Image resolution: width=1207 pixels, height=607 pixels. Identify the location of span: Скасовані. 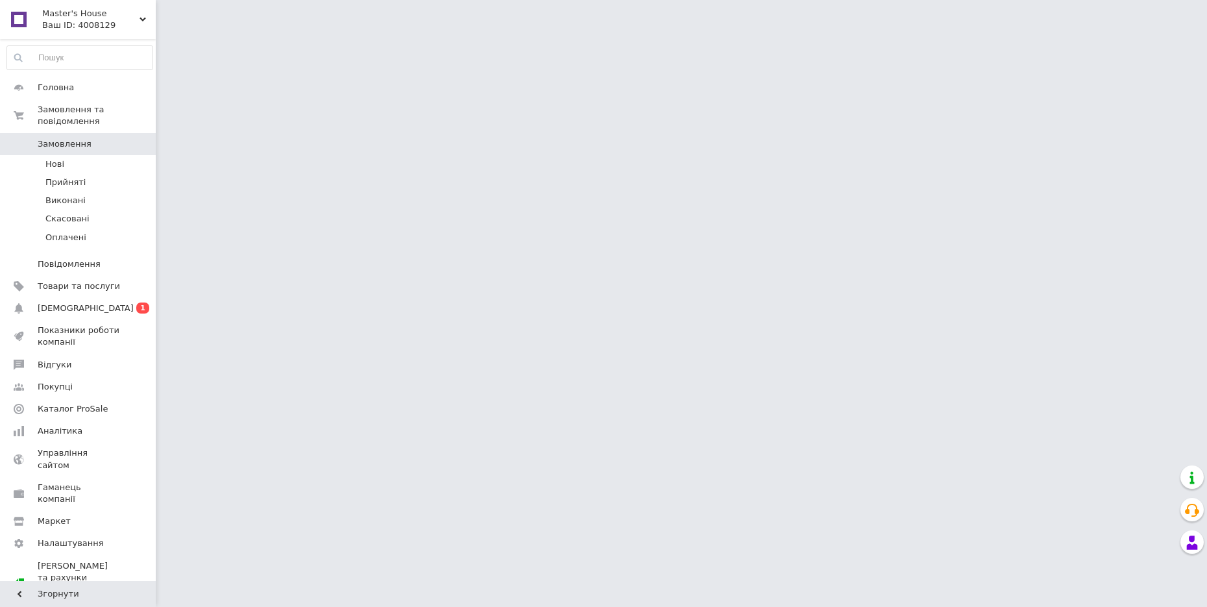
(67, 219).